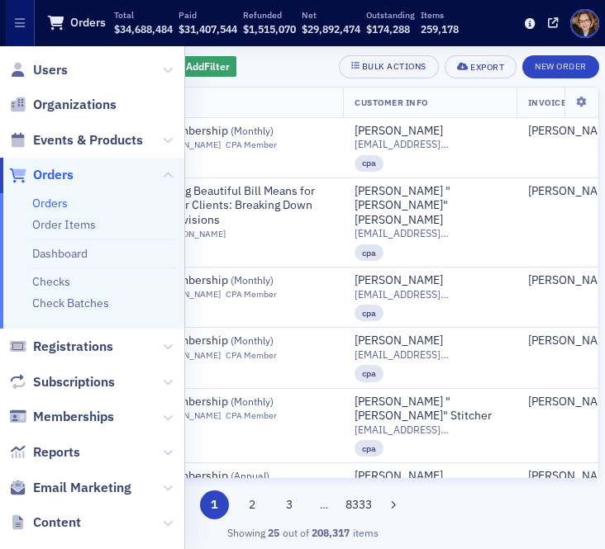 This screenshot has width=605, height=549. Describe the element at coordinates (82, 488) in the screenshot. I see `span: Email Marketing` at that location.